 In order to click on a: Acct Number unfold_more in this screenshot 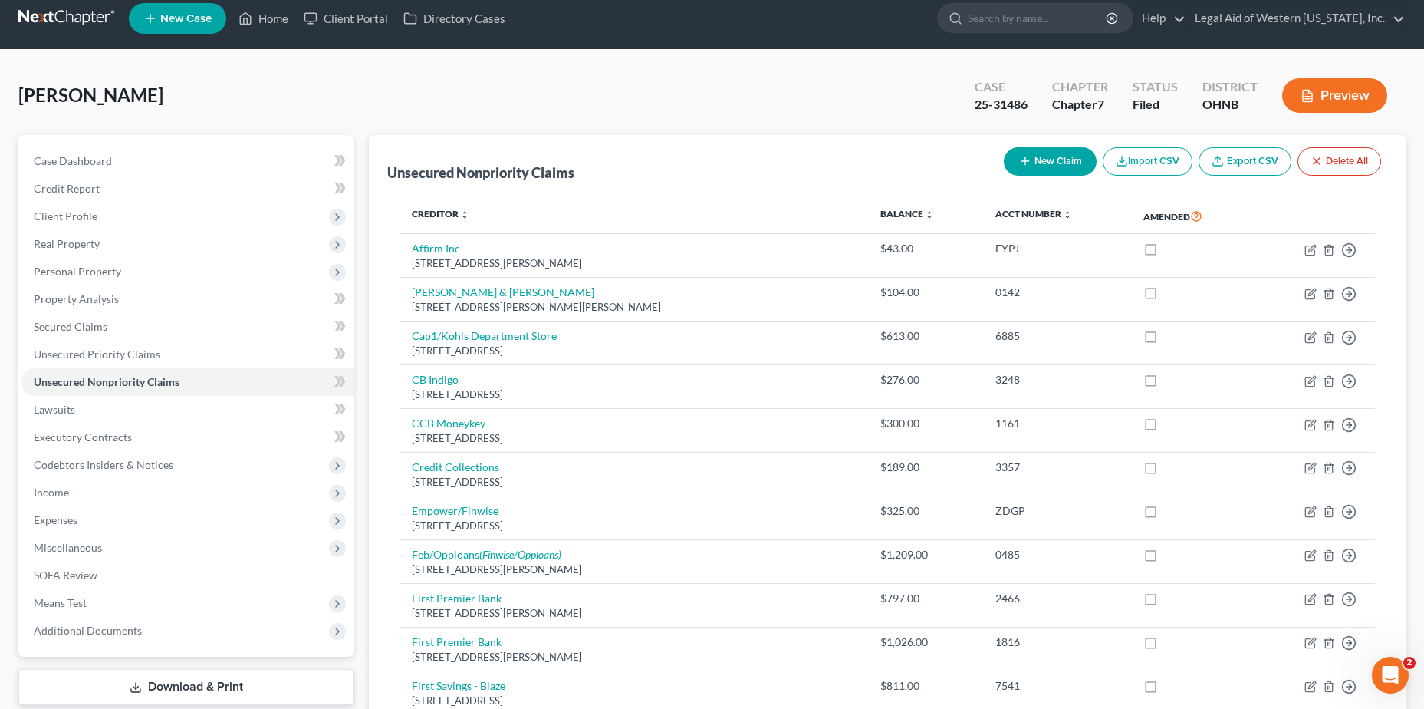, I will do `click(1034, 213)`.